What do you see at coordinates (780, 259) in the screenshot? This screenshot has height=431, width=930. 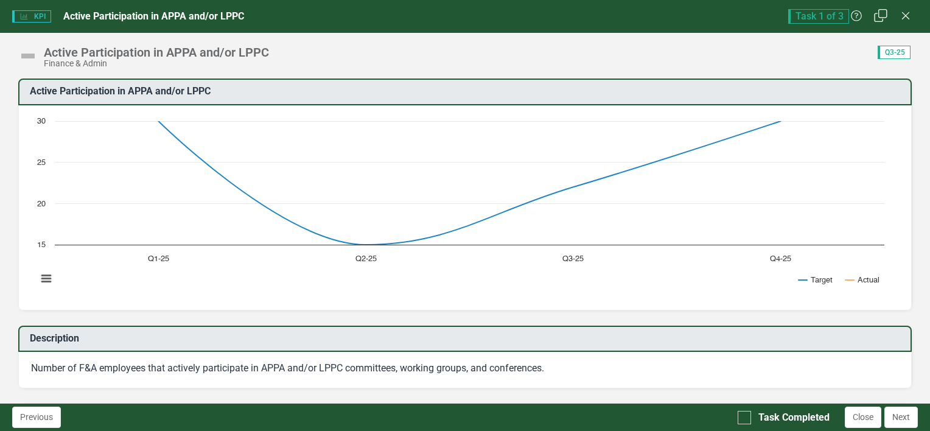 I see `text: Q4-25` at bounding box center [780, 259].